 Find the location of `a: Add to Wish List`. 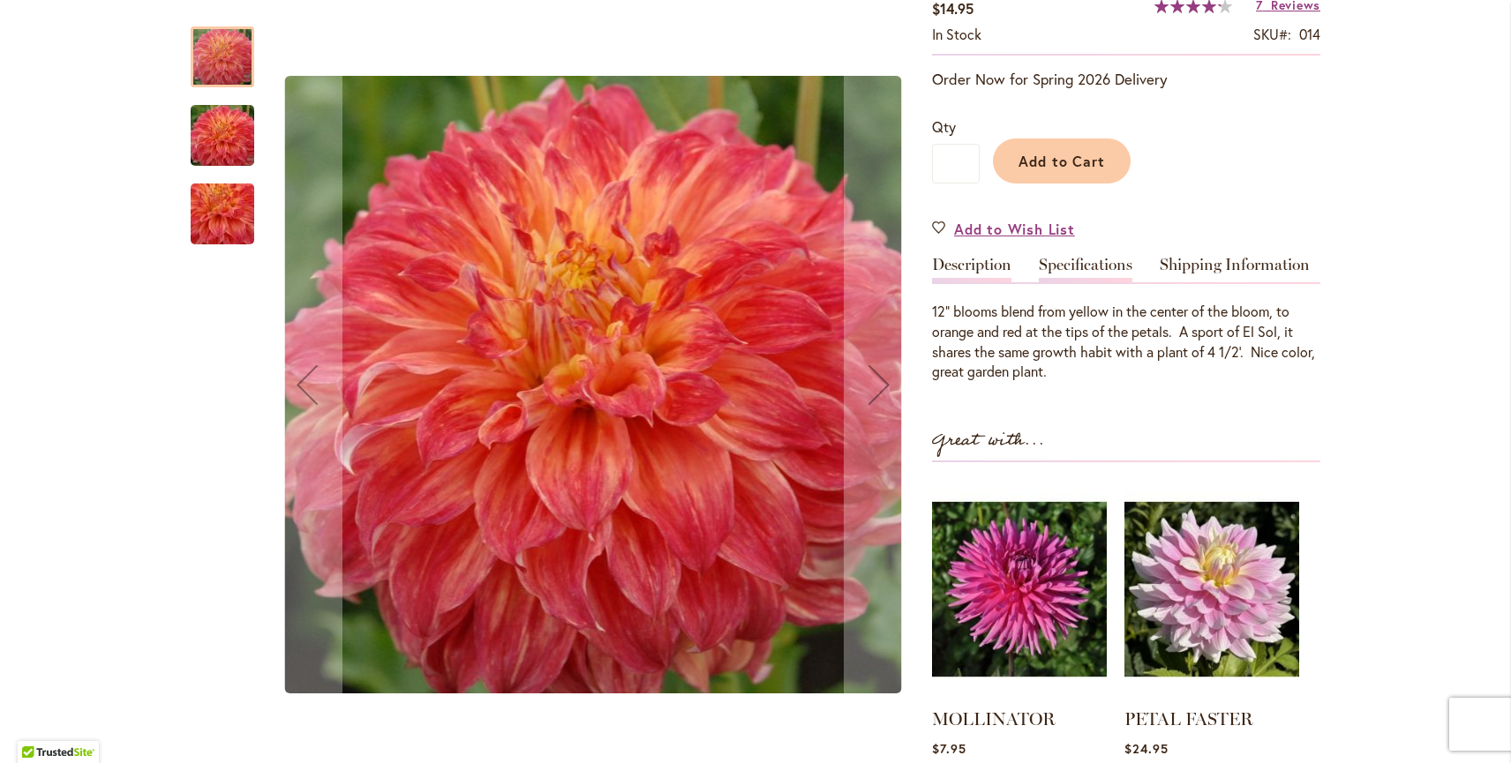

a: Add to Wish List is located at coordinates (1003, 229).